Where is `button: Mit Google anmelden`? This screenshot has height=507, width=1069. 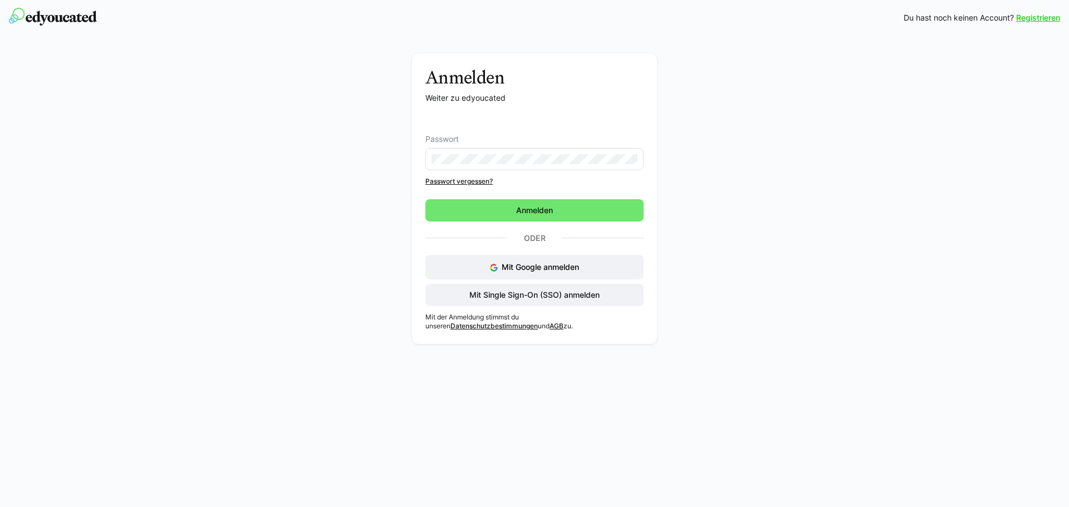 button: Mit Google anmelden is located at coordinates (534, 267).